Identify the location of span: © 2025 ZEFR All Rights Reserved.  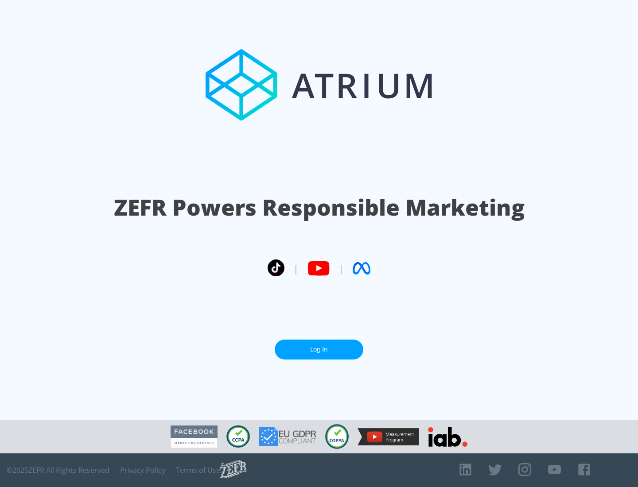
(58, 470).